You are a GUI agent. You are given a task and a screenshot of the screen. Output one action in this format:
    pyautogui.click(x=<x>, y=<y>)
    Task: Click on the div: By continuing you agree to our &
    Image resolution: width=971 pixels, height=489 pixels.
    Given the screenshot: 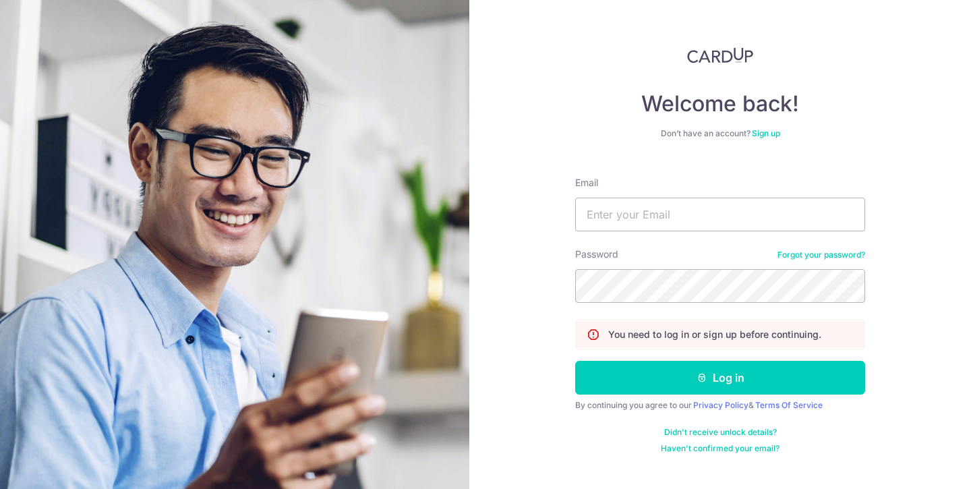 What is the action you would take?
    pyautogui.click(x=720, y=405)
    